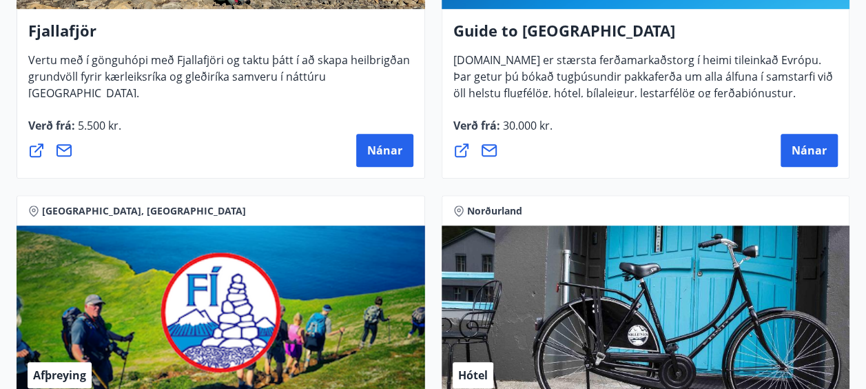 This screenshot has width=866, height=389. I want to click on span: Norðurland, so click(495, 211).